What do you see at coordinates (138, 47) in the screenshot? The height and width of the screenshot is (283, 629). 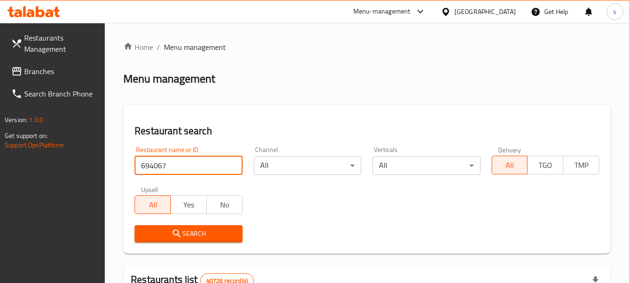 I see `a: Home` at bounding box center [138, 47].